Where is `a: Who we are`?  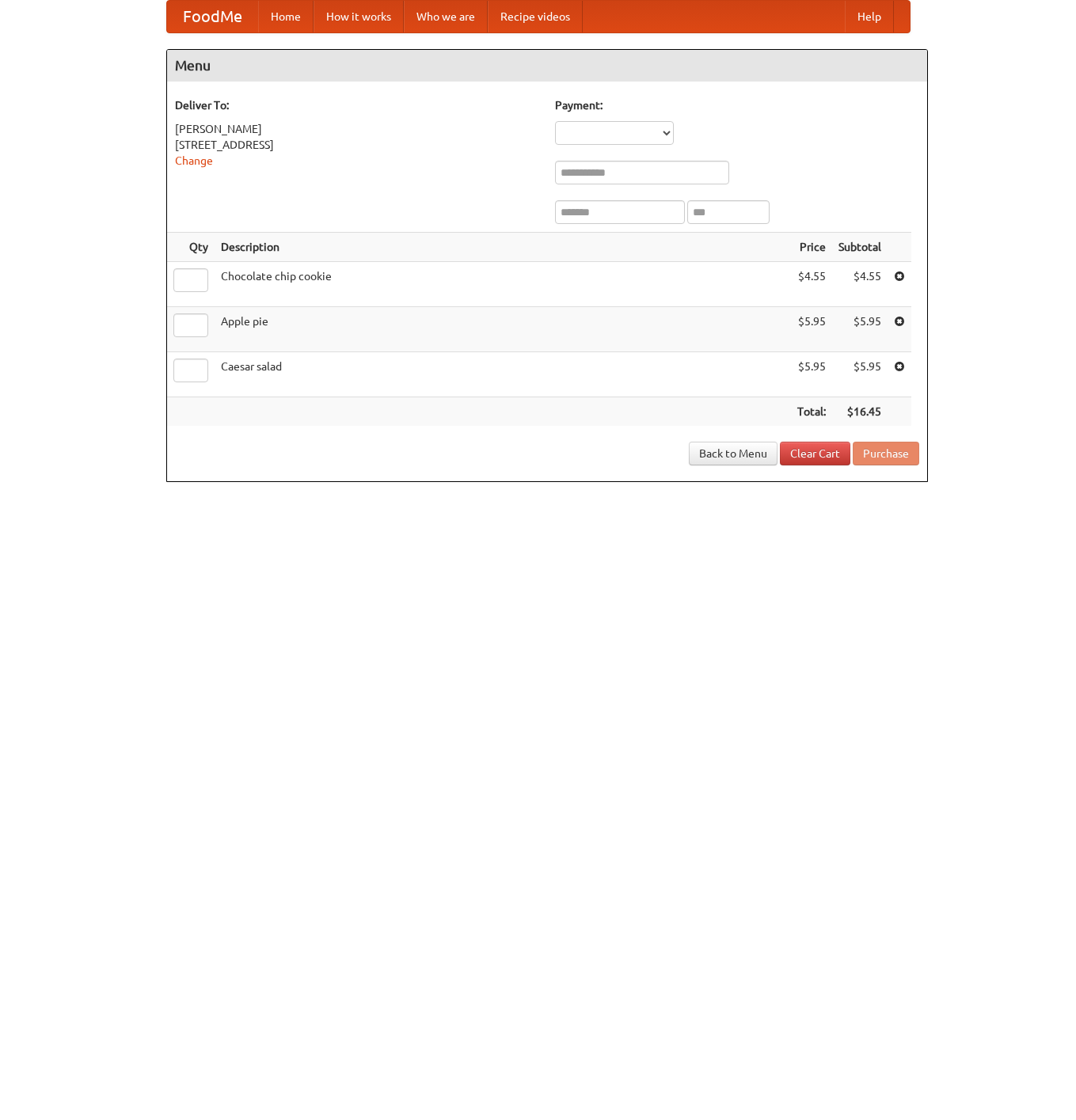
a: Who we are is located at coordinates (445, 16).